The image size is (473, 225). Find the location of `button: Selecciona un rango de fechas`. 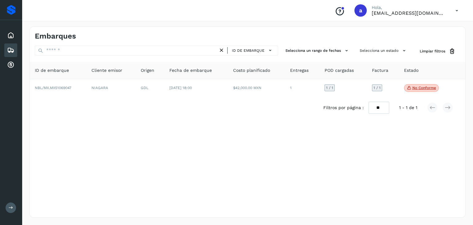

button: Selecciona un rango de fechas is located at coordinates (317, 50).